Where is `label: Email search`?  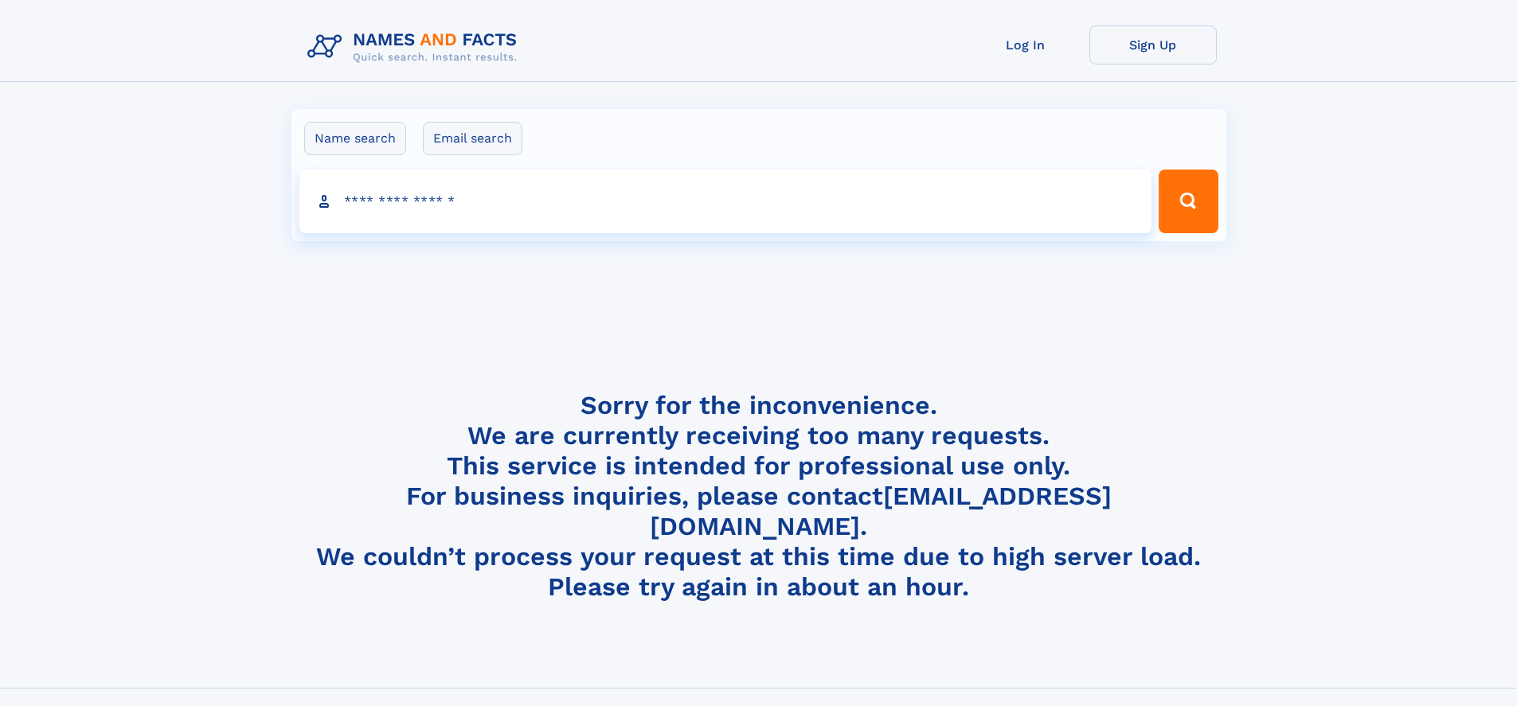
label: Email search is located at coordinates (472, 139).